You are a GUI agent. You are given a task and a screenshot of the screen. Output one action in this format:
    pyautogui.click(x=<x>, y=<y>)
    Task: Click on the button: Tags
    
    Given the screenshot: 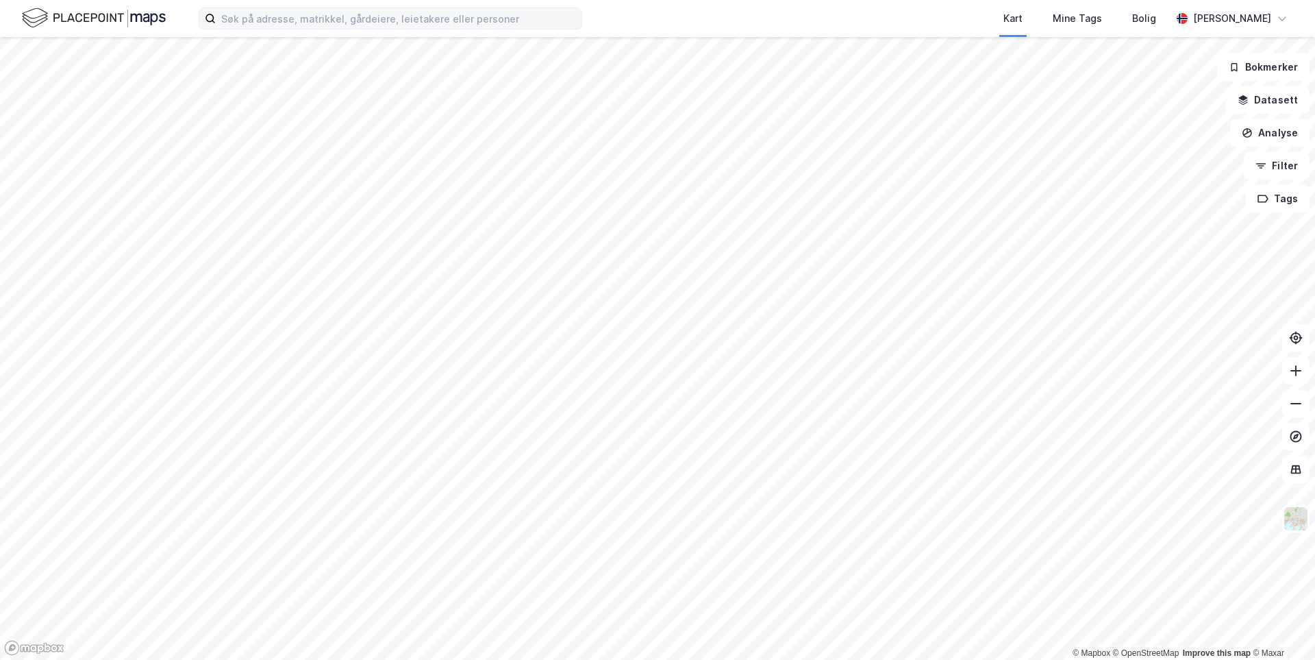 What is the action you would take?
    pyautogui.click(x=1278, y=199)
    